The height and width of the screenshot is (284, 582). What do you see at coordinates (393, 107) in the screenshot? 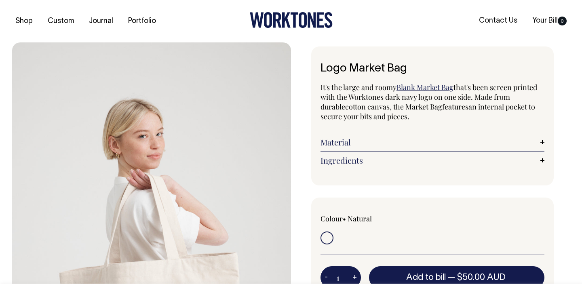
I see `span: cotton canvas, the Market Bag` at bounding box center [393, 107].